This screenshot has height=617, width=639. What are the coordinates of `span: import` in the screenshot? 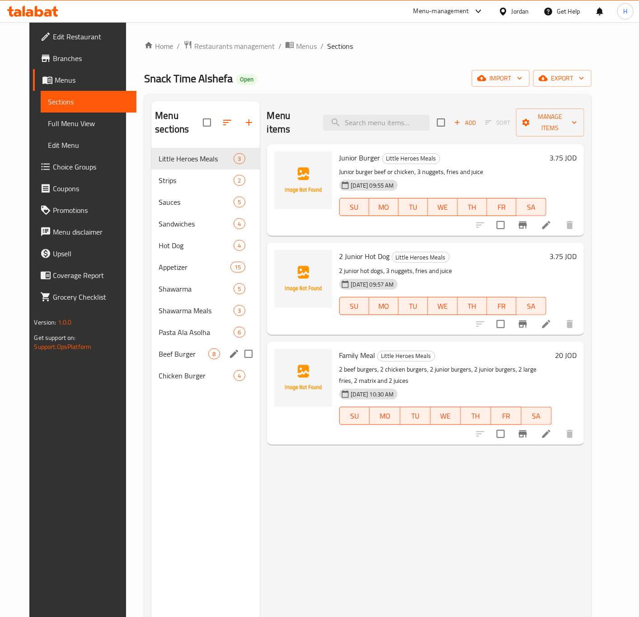 It's located at (501, 78).